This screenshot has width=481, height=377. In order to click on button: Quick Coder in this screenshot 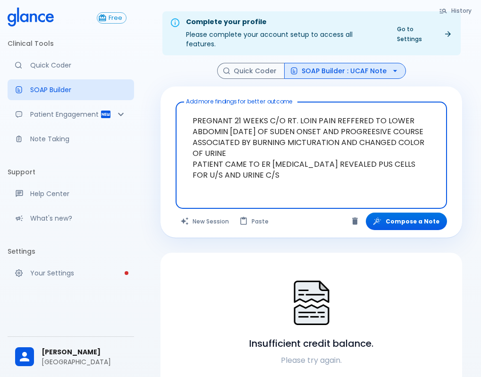, I will do `click(251, 71)`.